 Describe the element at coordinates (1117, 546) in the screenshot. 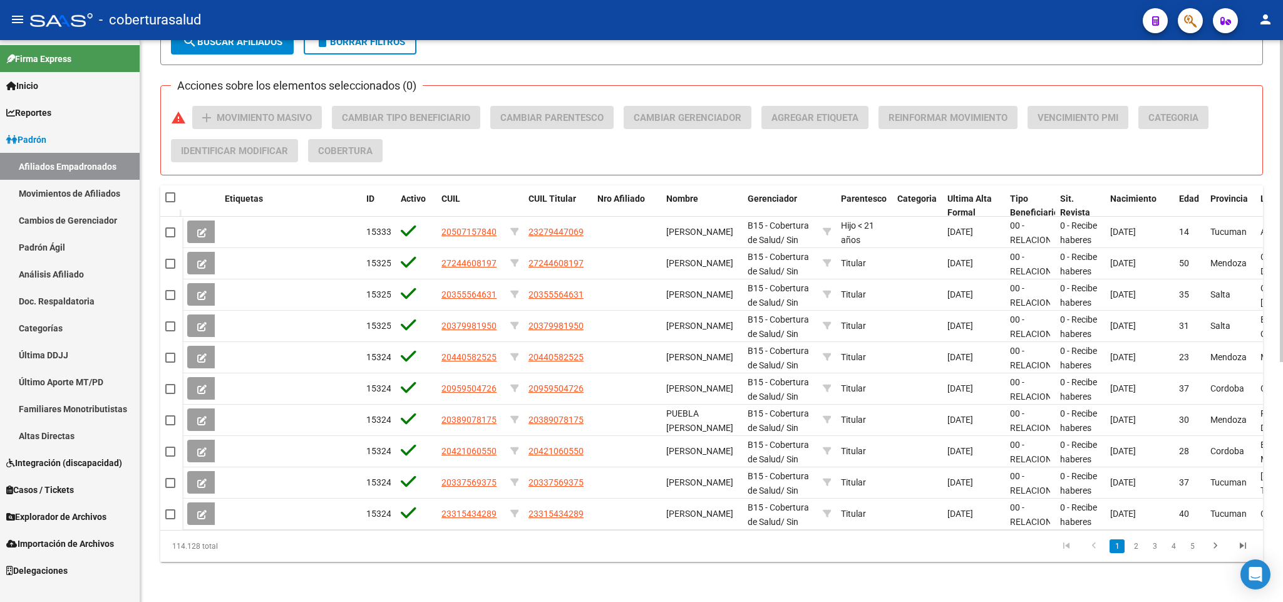

I see `li: page 1` at that location.